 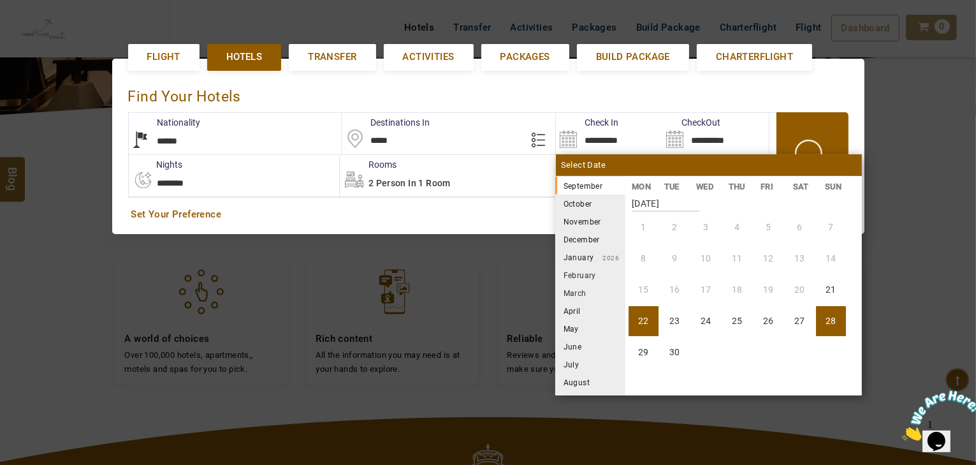 What do you see at coordinates (607, 258) in the screenshot?
I see `small: 2026` at bounding box center [607, 258].